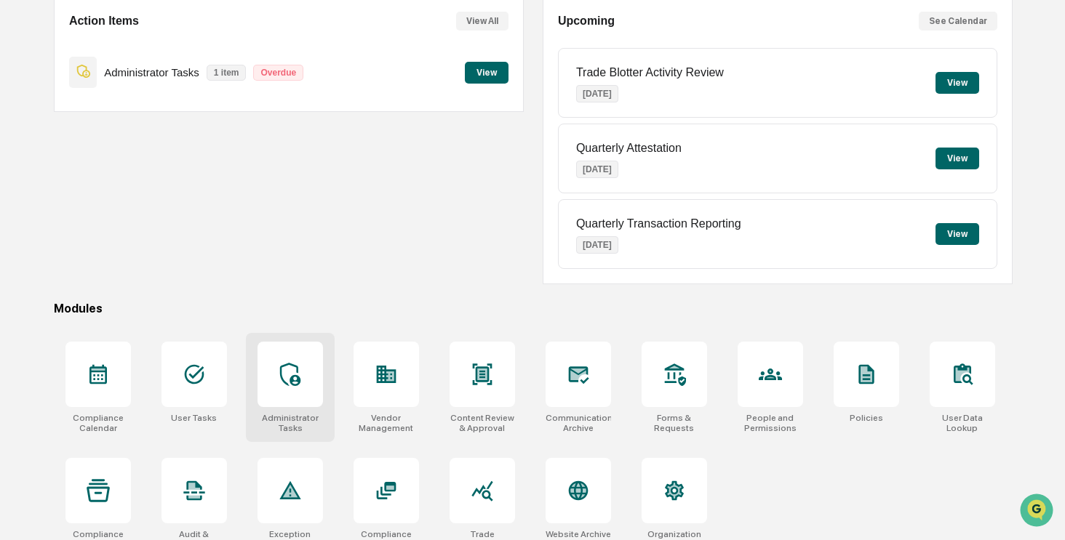  I want to click on a: 🗄️Attestations, so click(143, 265).